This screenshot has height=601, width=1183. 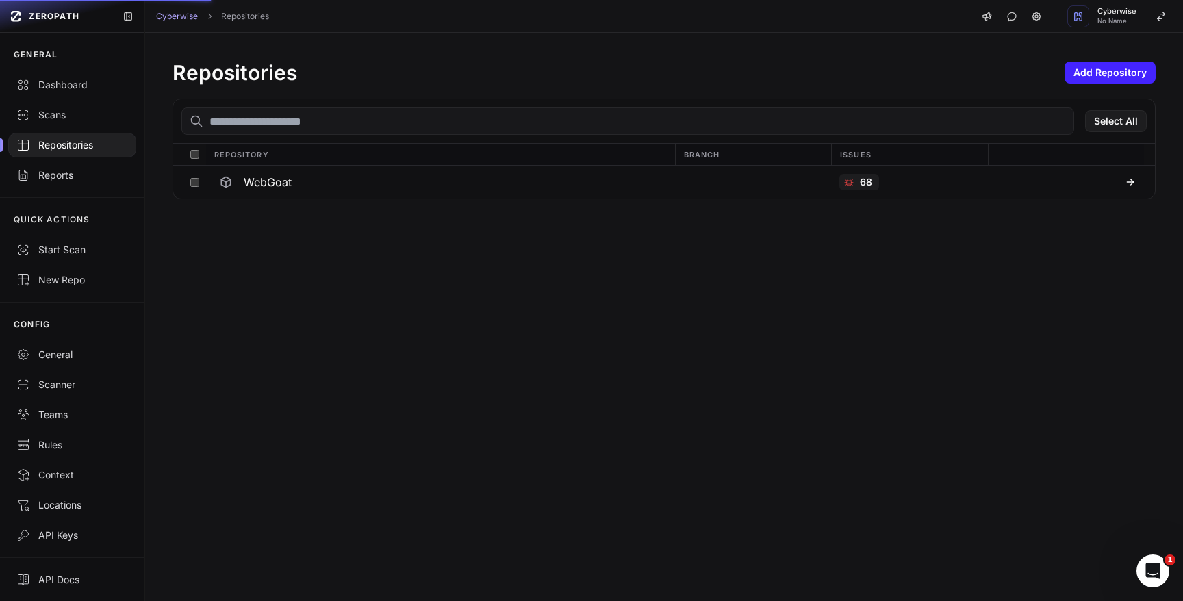 I want to click on span: ZEROPATH, so click(x=54, y=16).